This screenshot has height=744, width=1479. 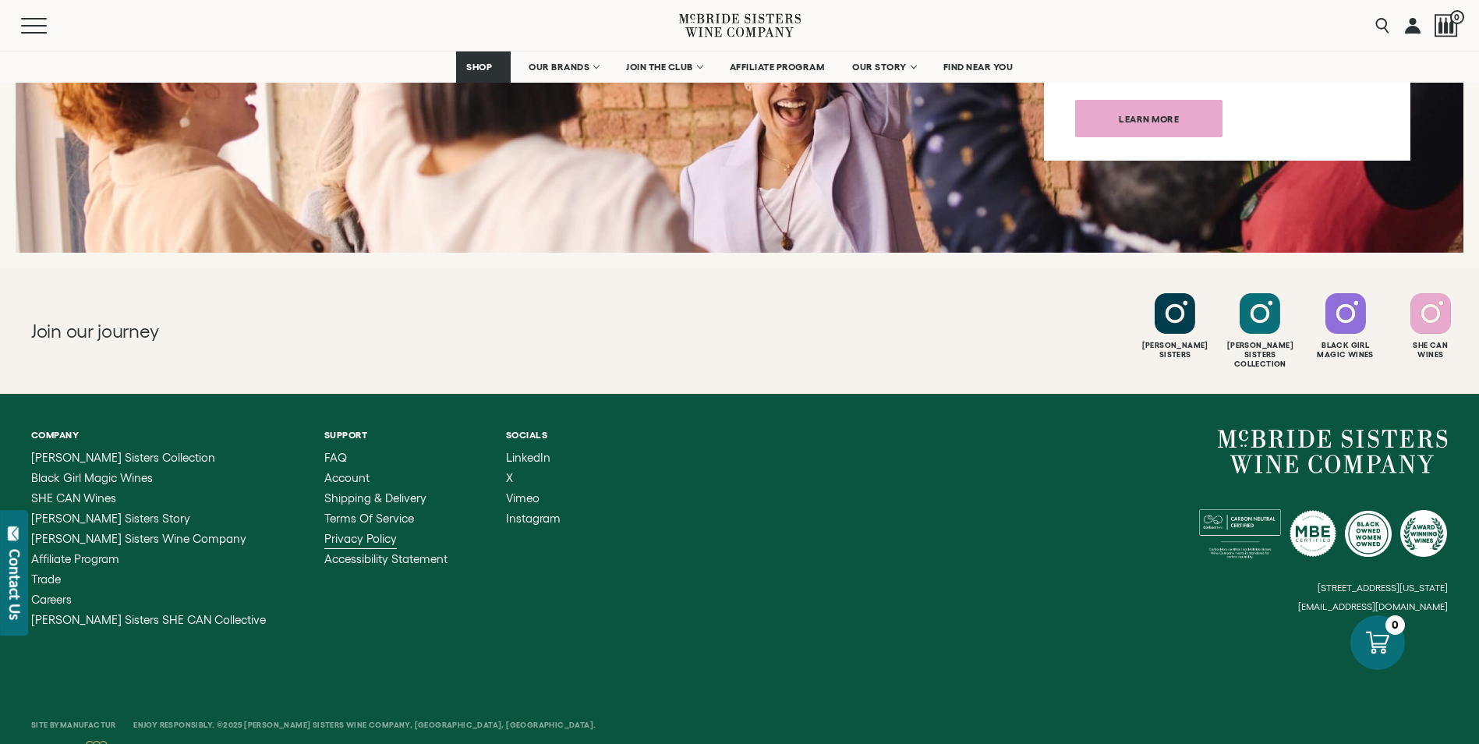 I want to click on span: Accessibility Statement, so click(x=386, y=558).